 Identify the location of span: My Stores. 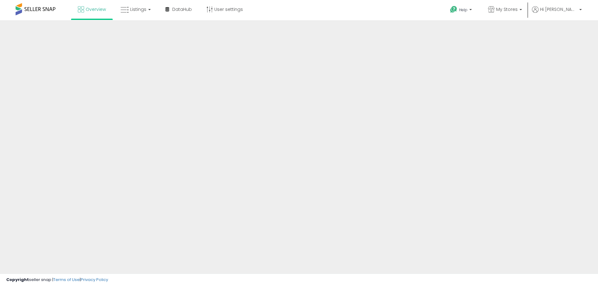
(507, 9).